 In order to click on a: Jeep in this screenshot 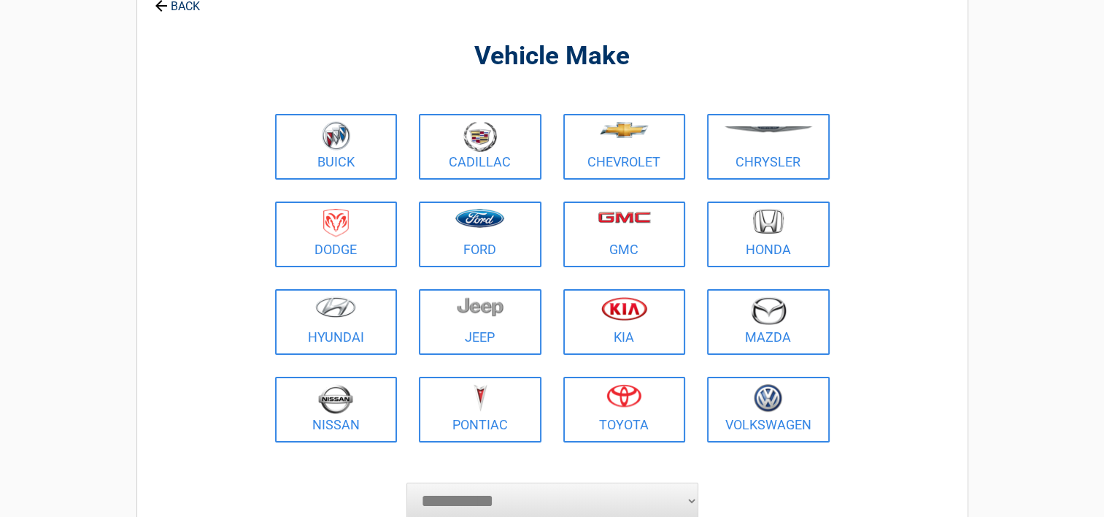, I will do `click(480, 322)`.